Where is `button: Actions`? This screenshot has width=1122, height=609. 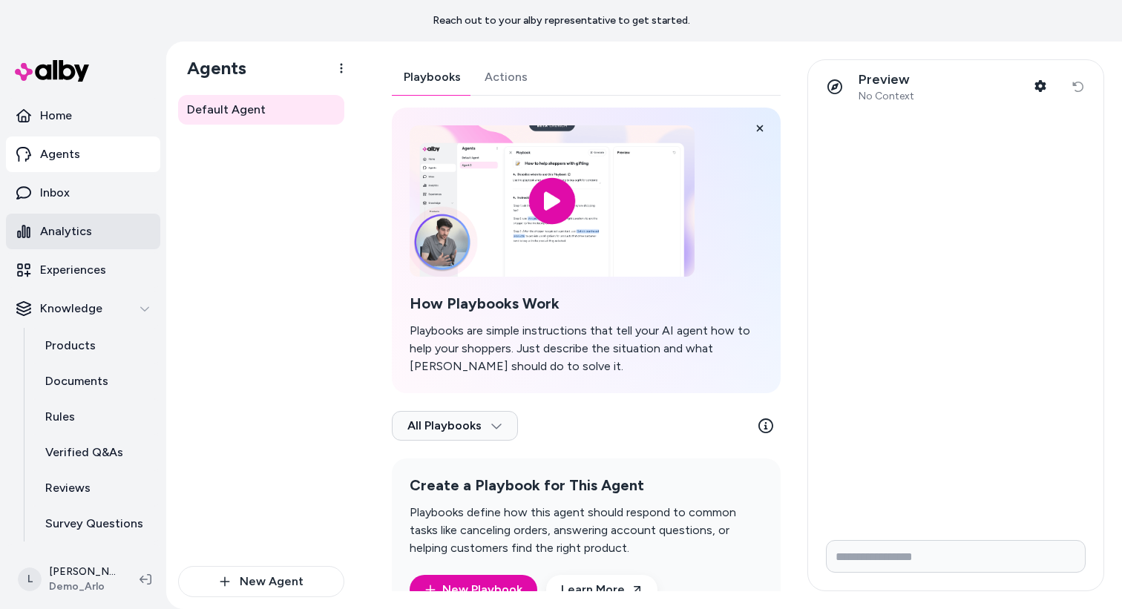
button: Actions is located at coordinates (506, 77).